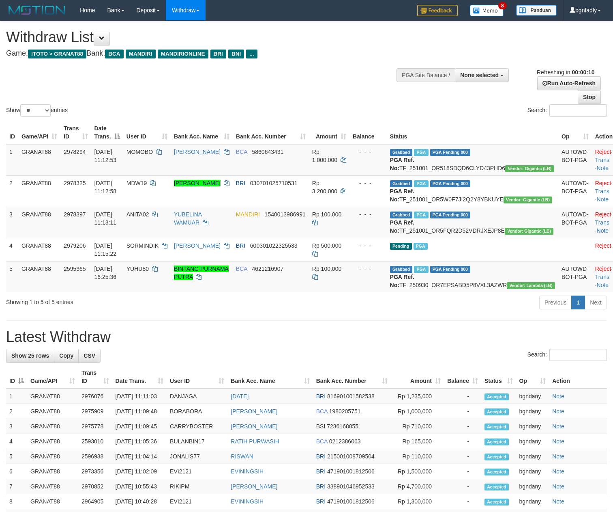  I want to click on span: BNI, so click(236, 54).